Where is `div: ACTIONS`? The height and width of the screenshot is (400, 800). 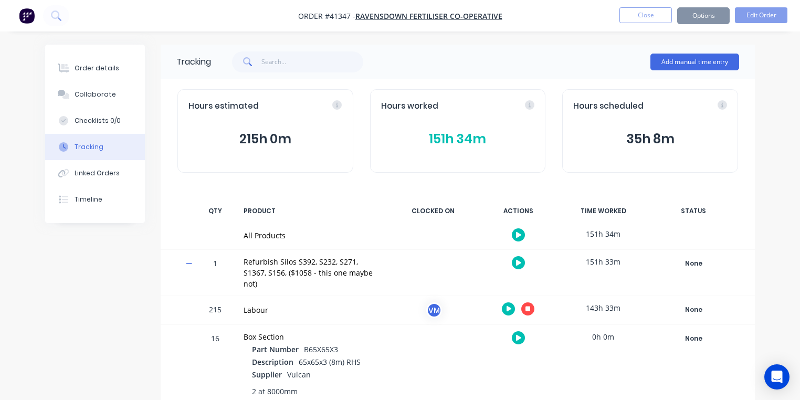 div: ACTIONS is located at coordinates (518, 211).